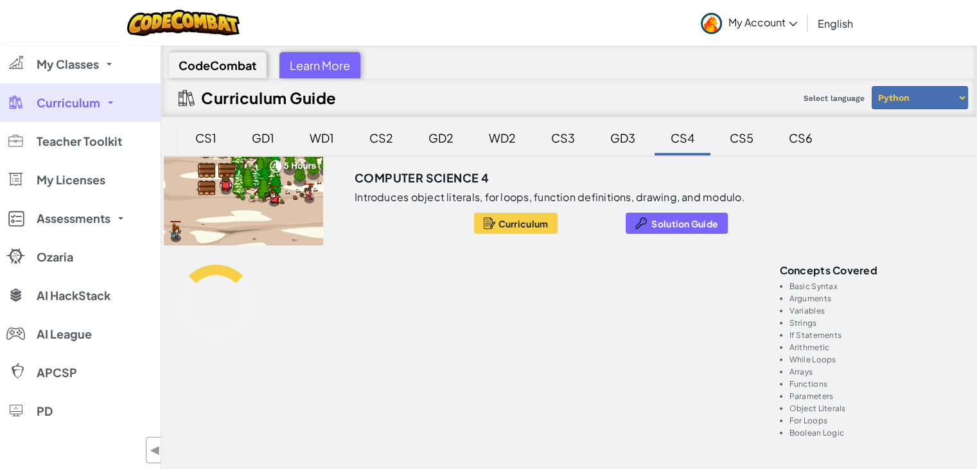 Image resolution: width=977 pixels, height=469 pixels. Describe the element at coordinates (516, 223) in the screenshot. I see `button: Curriculum` at that location.